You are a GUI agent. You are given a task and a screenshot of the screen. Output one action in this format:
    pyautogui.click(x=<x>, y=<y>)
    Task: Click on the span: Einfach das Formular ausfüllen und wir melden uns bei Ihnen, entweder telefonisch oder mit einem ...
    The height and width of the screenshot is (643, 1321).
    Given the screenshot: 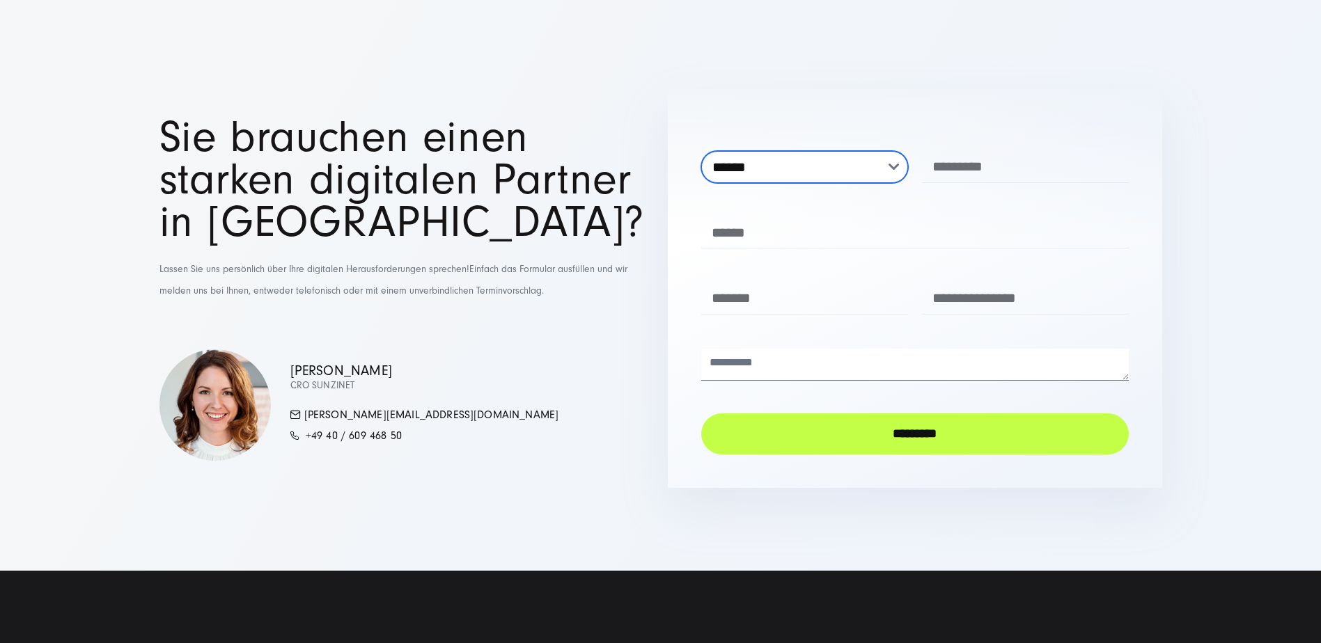 What is the action you would take?
    pyautogui.click(x=393, y=280)
    